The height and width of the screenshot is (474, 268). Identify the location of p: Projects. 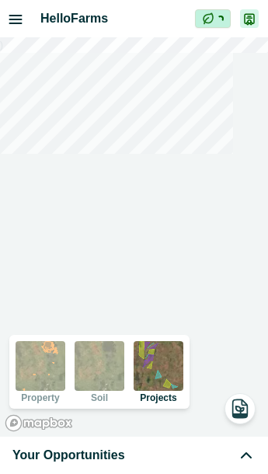
(158, 398).